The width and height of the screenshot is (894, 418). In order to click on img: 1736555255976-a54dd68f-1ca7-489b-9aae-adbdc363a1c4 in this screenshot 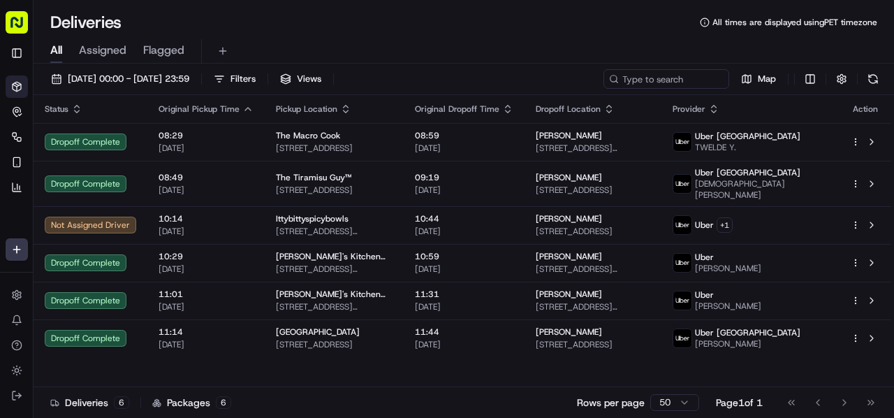, I will do `click(27, 145)`.